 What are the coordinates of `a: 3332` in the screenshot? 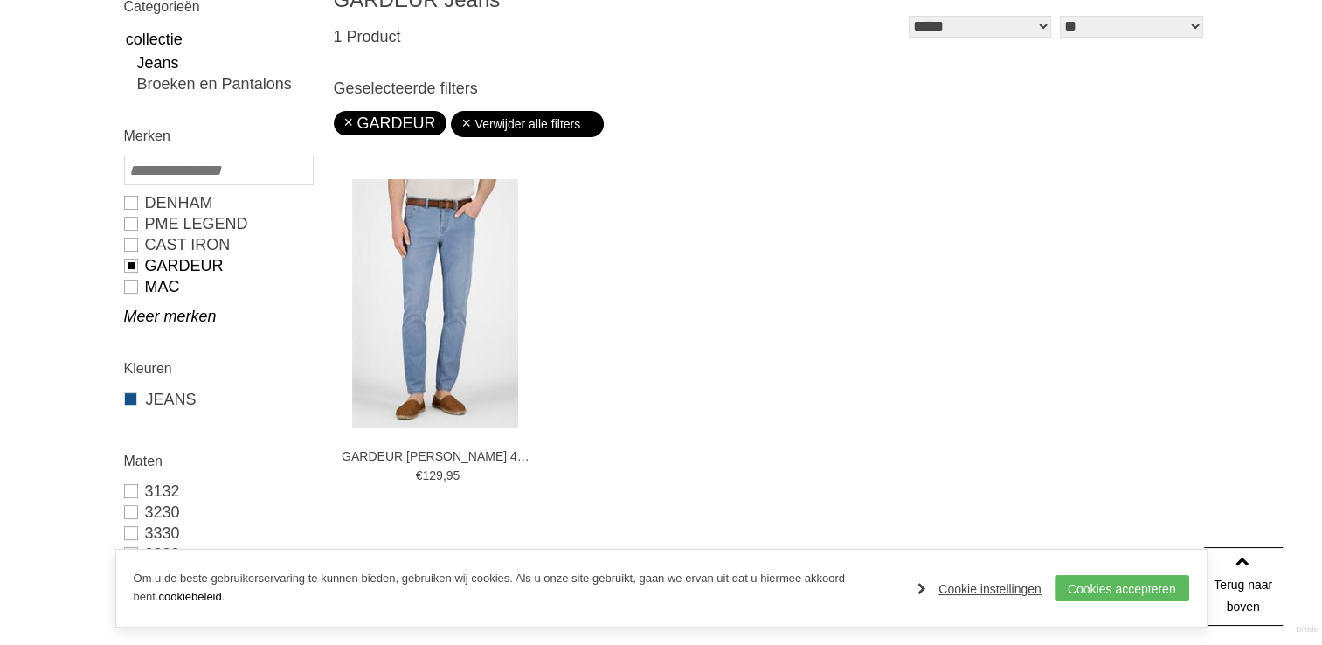 It's located at (218, 554).